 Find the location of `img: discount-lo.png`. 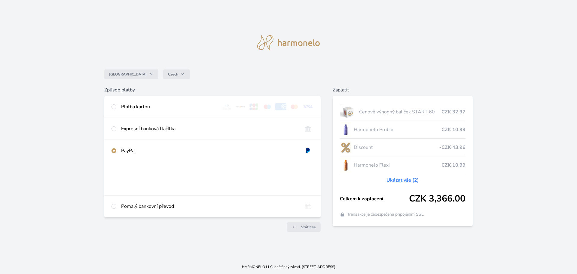

img: discount-lo.png is located at coordinates (345, 147).